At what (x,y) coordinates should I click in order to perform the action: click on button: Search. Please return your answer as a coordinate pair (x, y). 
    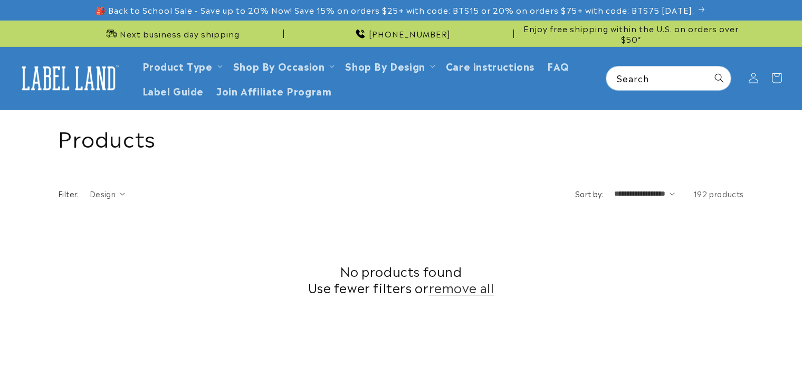
    Looking at the image, I should click on (719, 78).